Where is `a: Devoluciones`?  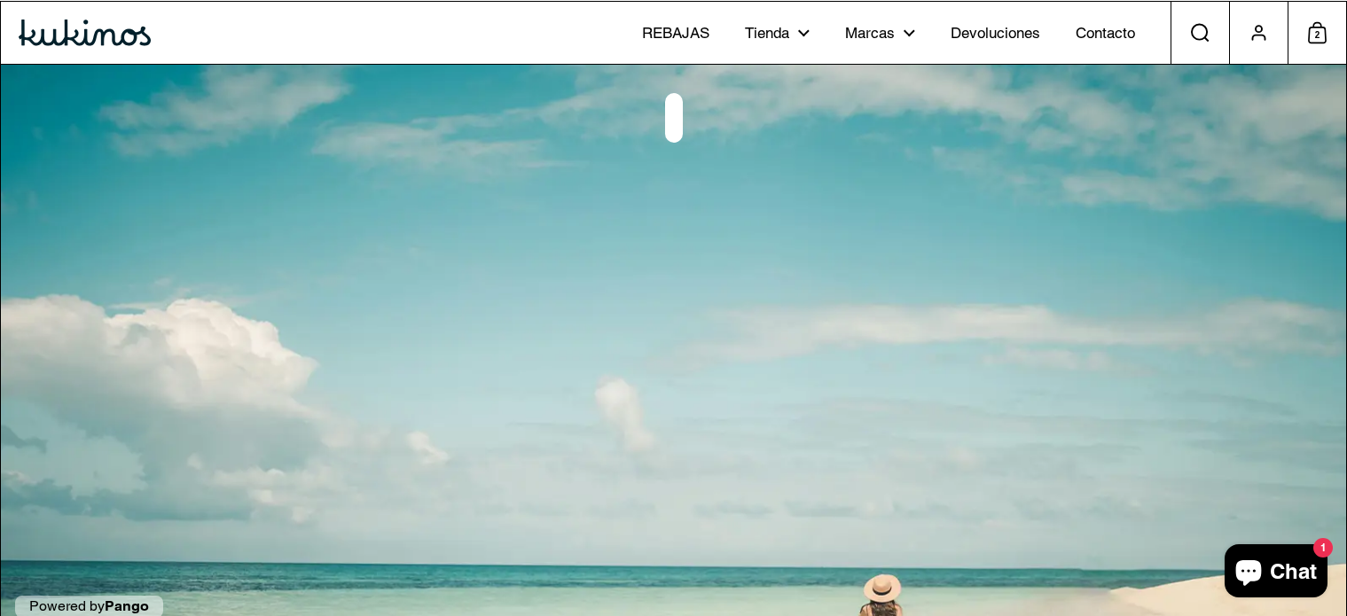
a: Devoluciones is located at coordinates (995, 33).